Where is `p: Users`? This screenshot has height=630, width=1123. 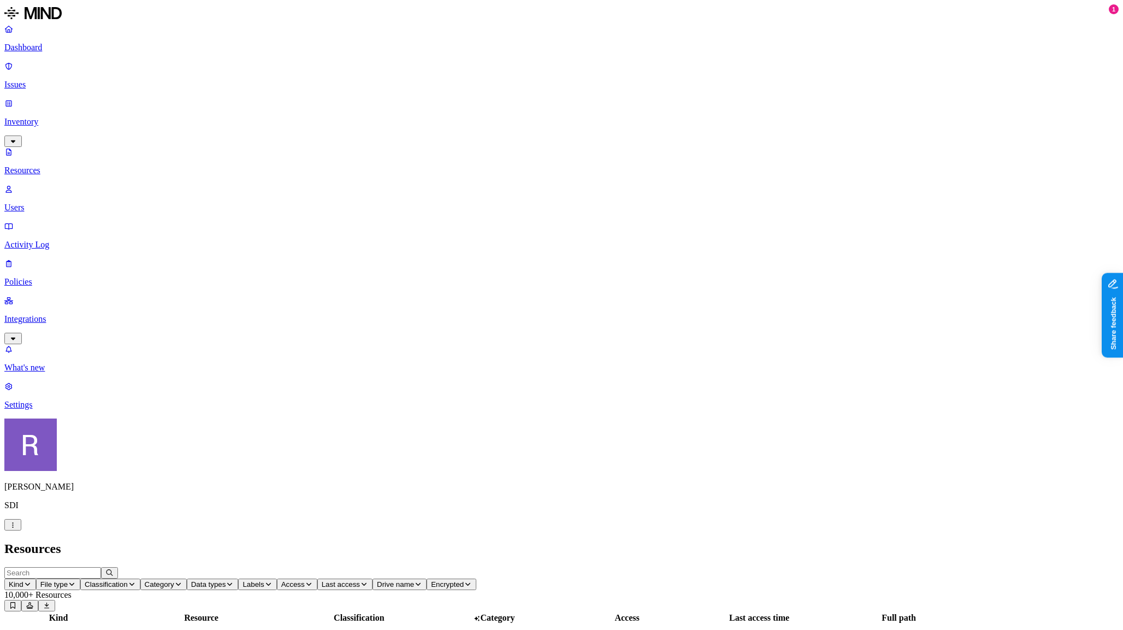 p: Users is located at coordinates (562, 208).